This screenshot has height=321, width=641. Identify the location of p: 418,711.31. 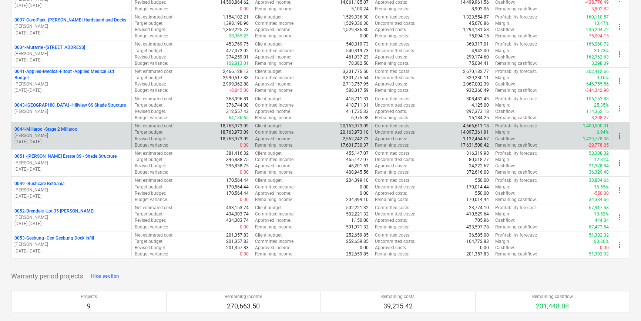
(357, 105).